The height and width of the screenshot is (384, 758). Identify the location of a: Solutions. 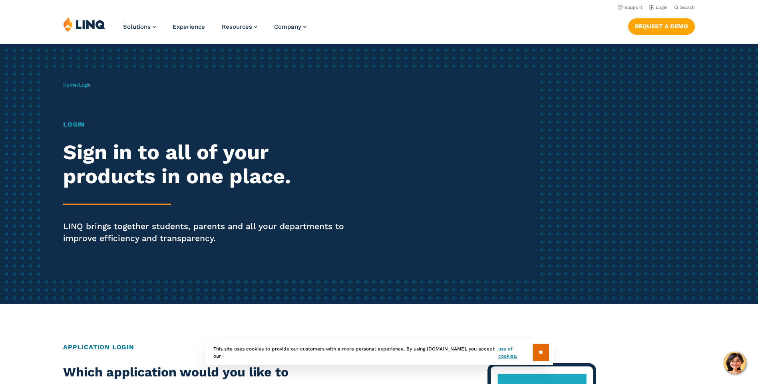
(139, 27).